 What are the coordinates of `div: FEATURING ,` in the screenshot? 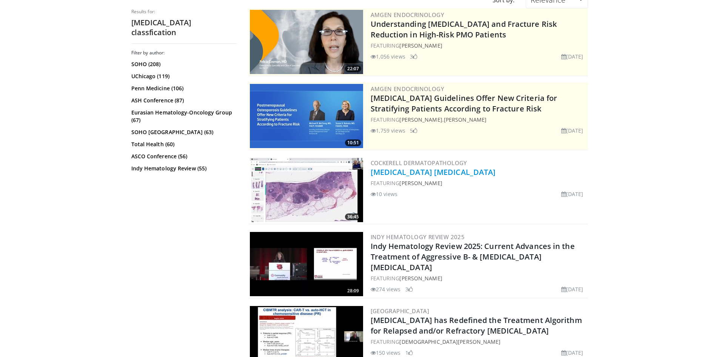 It's located at (479, 119).